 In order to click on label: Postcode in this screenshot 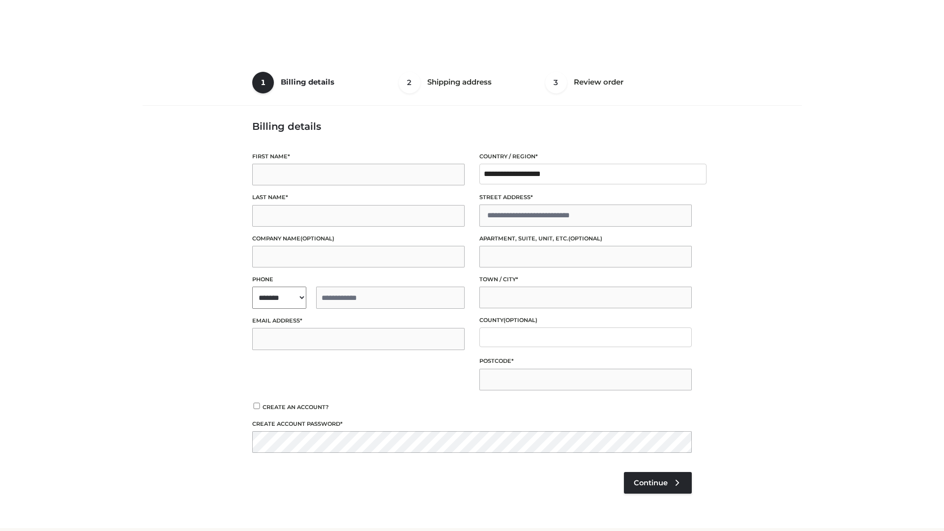, I will do `click(586, 361)`.